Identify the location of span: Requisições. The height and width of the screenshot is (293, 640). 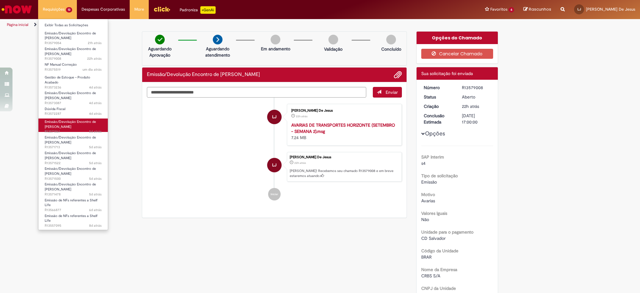
(54, 9).